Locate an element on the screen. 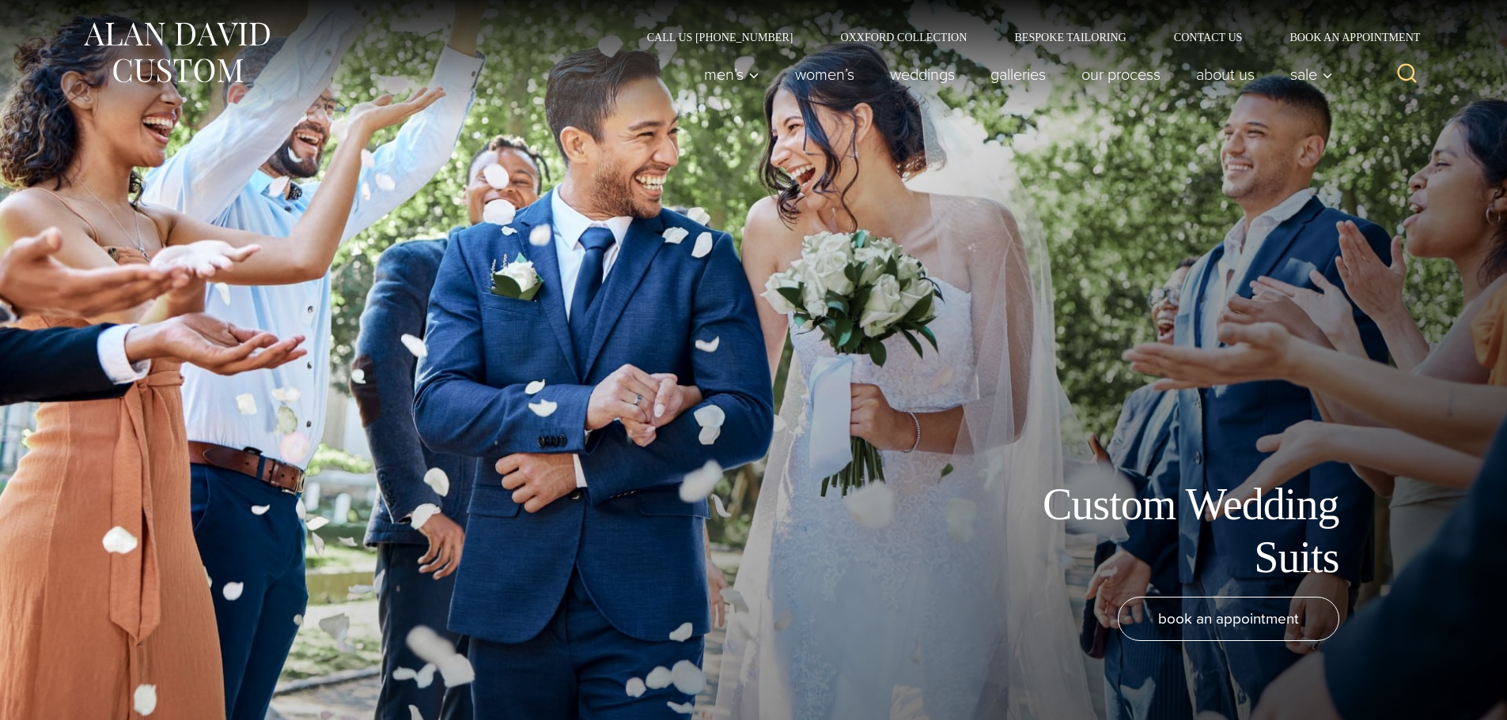 The height and width of the screenshot is (720, 1507). img: Alan David Custom is located at coordinates (176, 52).